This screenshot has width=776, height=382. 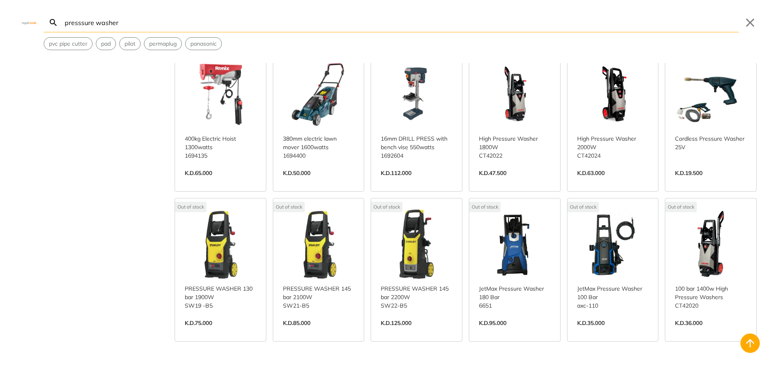 What do you see at coordinates (750, 23) in the screenshot?
I see `button: Close` at bounding box center [750, 23].